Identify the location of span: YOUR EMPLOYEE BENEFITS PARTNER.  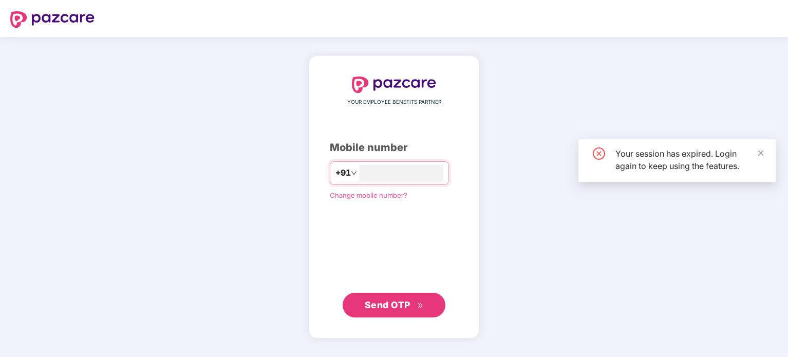
(394, 102).